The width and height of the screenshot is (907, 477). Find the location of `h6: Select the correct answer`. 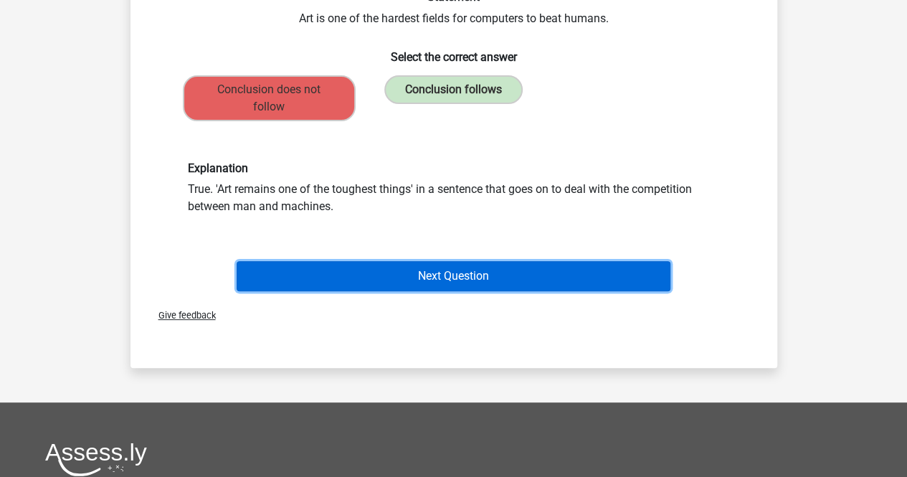

h6: Select the correct answer is located at coordinates (454, 51).